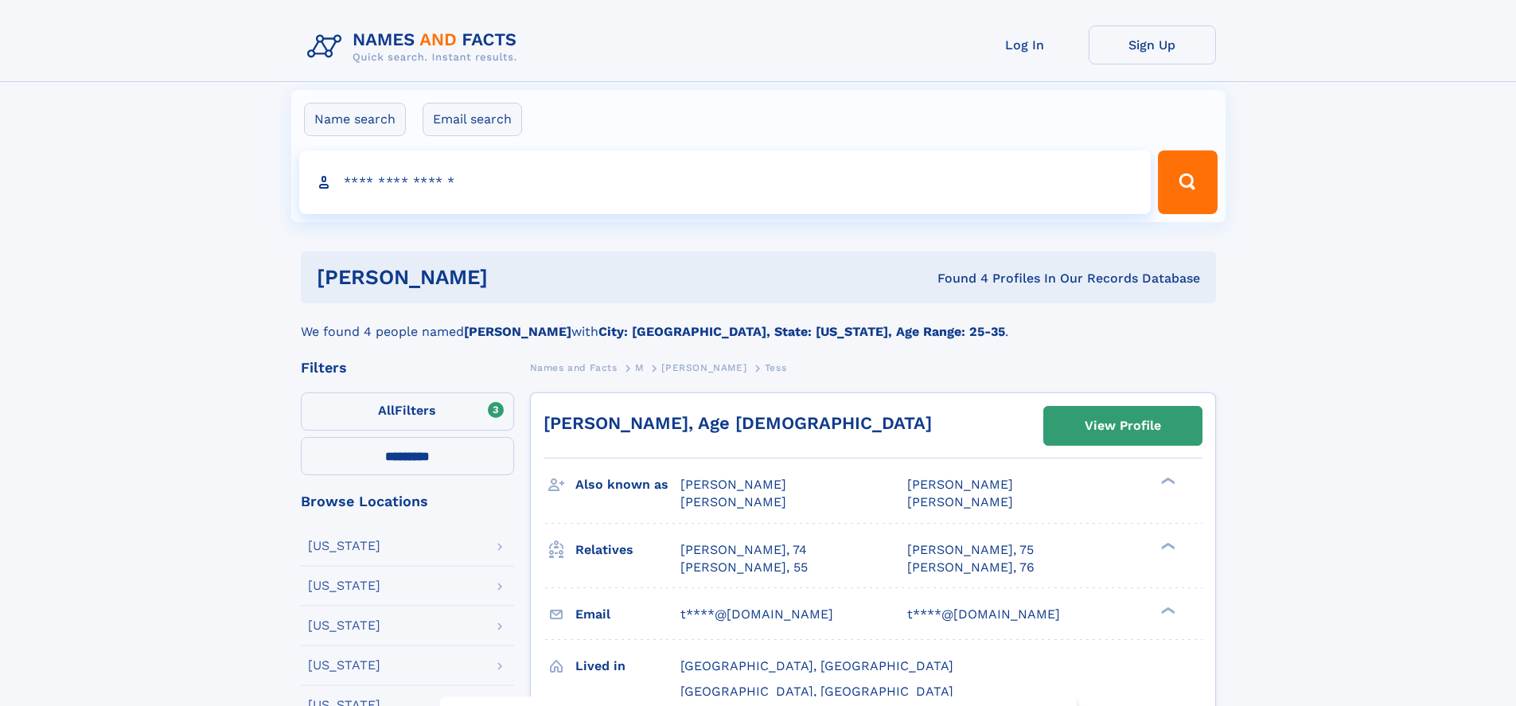 The width and height of the screenshot is (1516, 706). Describe the element at coordinates (1188, 182) in the screenshot. I see `button: Search Button` at that location.